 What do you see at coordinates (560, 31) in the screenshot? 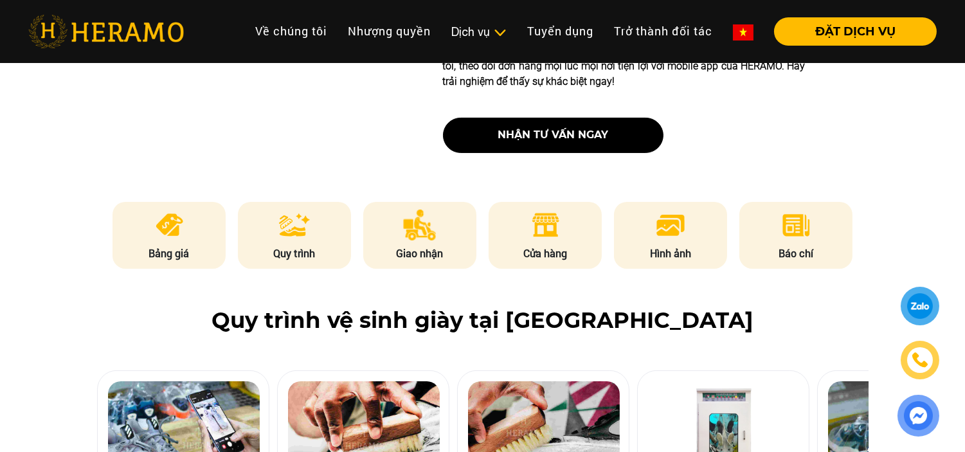
I see `a: Tuyển dụng` at bounding box center [560, 31].